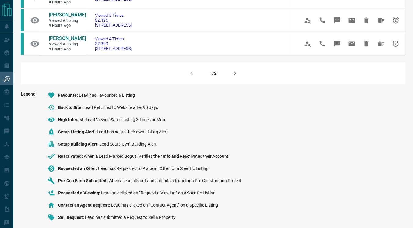 Image resolution: width=413 pixels, height=228 pixels. What do you see at coordinates (113, 44) in the screenshot?
I see `span: $2,399` at bounding box center [113, 44].